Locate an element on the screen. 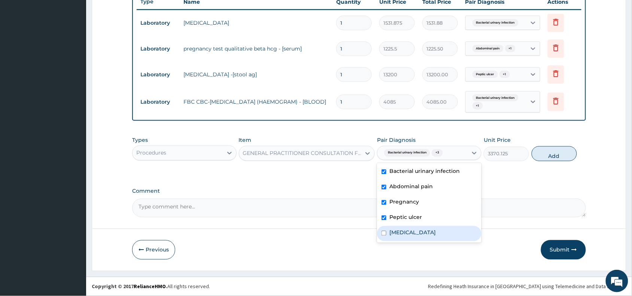 The width and height of the screenshot is (632, 296). button: Previous is located at coordinates (153, 250).